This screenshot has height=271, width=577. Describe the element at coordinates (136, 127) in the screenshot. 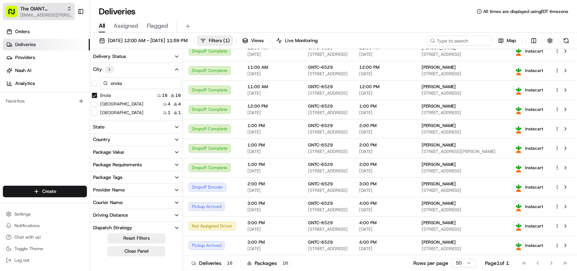

I see `button: State` at that location.